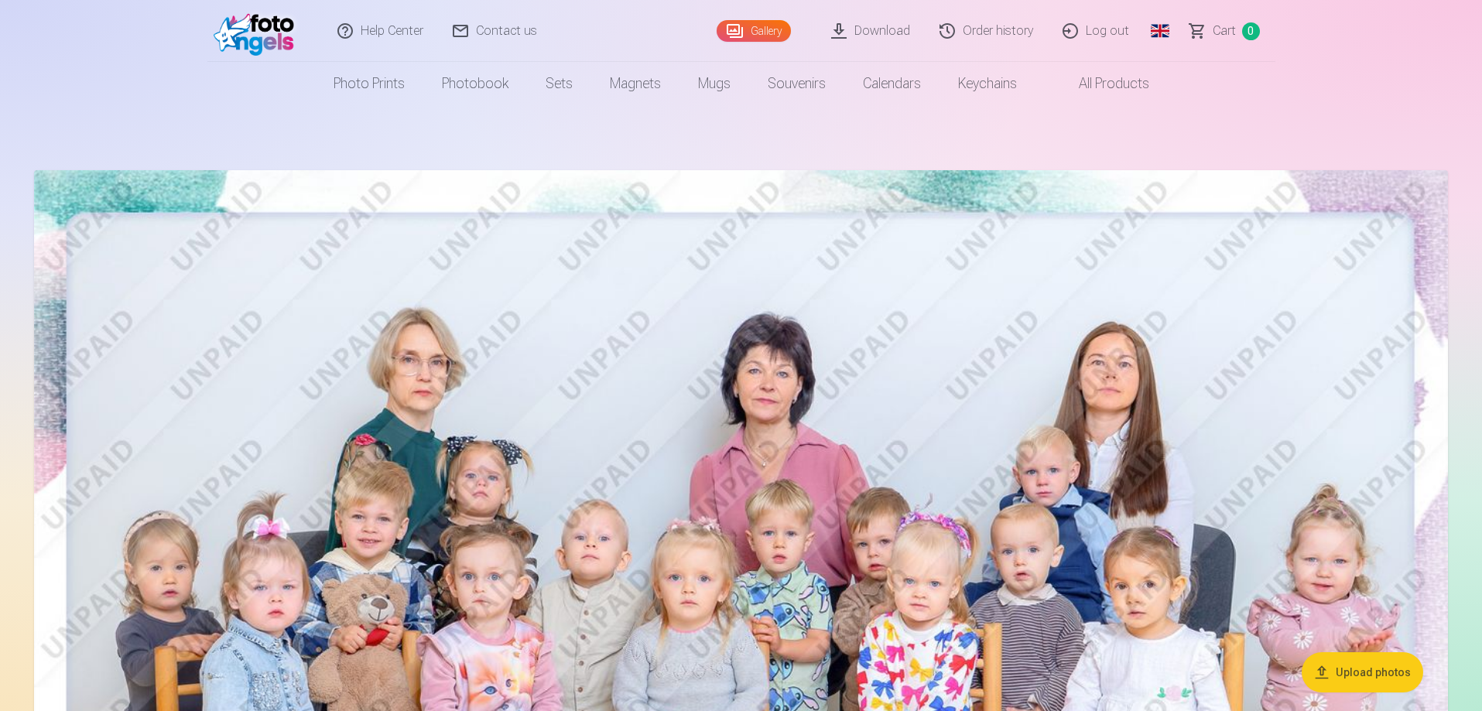  Describe the element at coordinates (988, 84) in the screenshot. I see `a: Keychains` at that location.